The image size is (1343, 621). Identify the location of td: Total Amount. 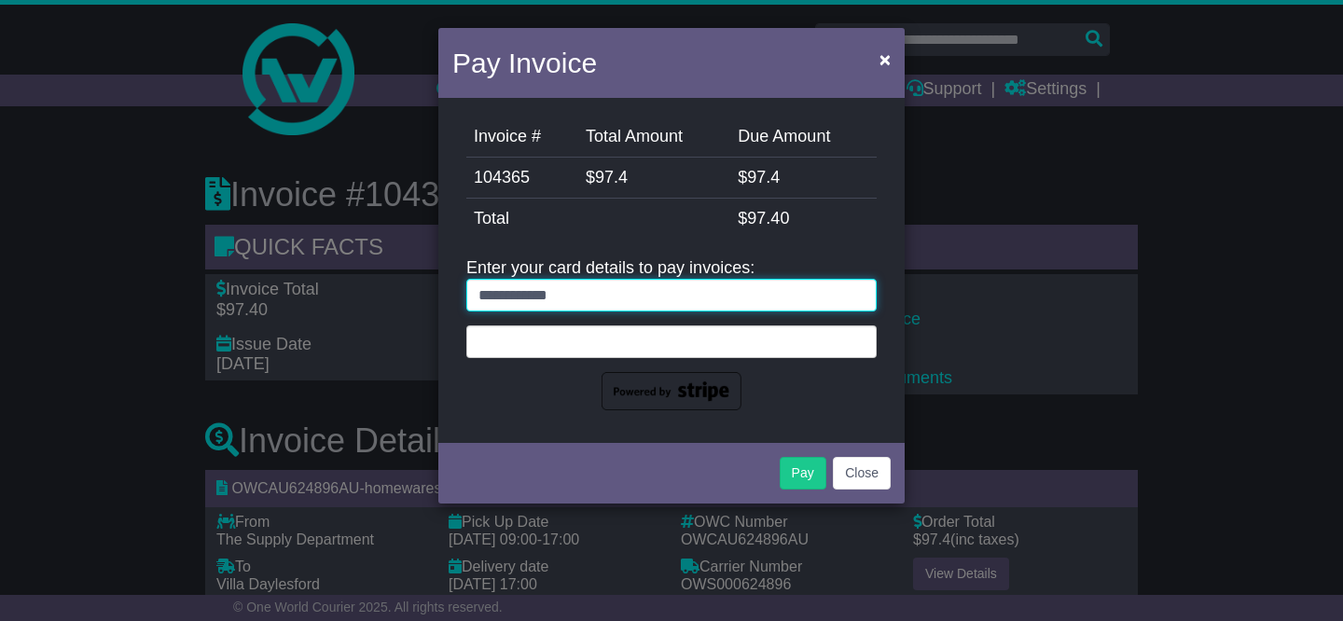
(654, 137).